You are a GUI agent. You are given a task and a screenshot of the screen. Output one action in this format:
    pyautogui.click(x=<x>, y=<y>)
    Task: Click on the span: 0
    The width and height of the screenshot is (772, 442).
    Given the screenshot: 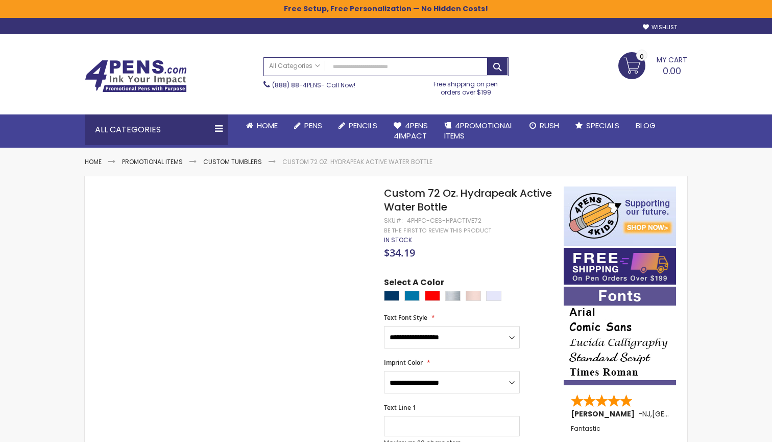 What is the action you would take?
    pyautogui.click(x=642, y=56)
    